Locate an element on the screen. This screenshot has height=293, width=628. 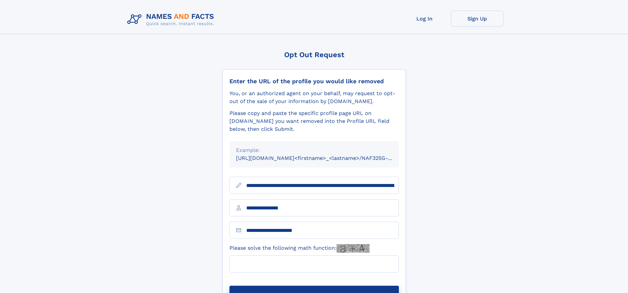
div: Opt Out Request is located at coordinates (314, 54).